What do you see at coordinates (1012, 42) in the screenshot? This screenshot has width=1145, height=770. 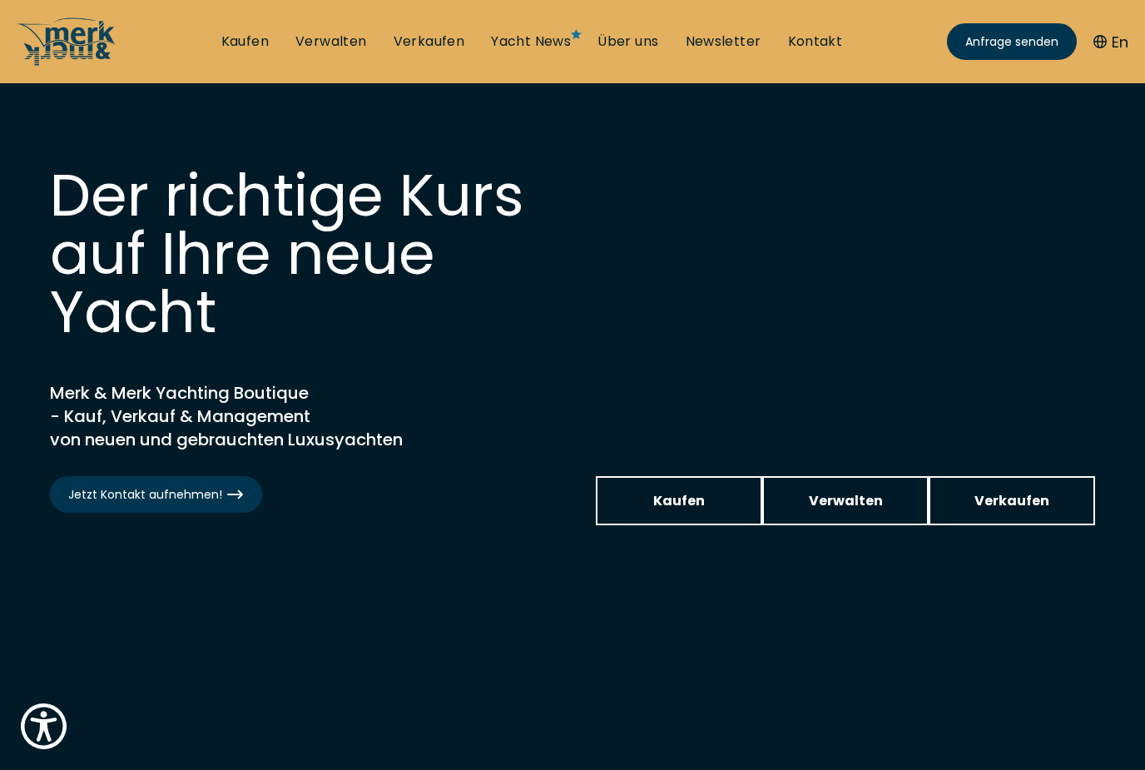 I see `span: Anfrage senden` at bounding box center [1012, 42].